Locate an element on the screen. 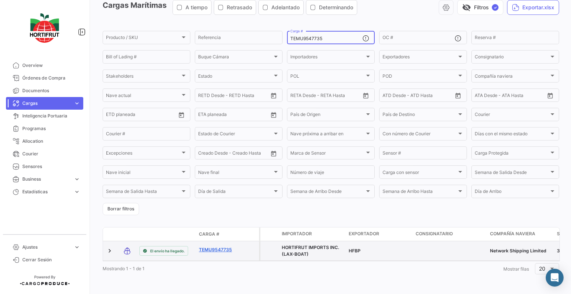 Image resolution: width=571 pixels, height=294 pixels. a: Programas is located at coordinates (45, 129).